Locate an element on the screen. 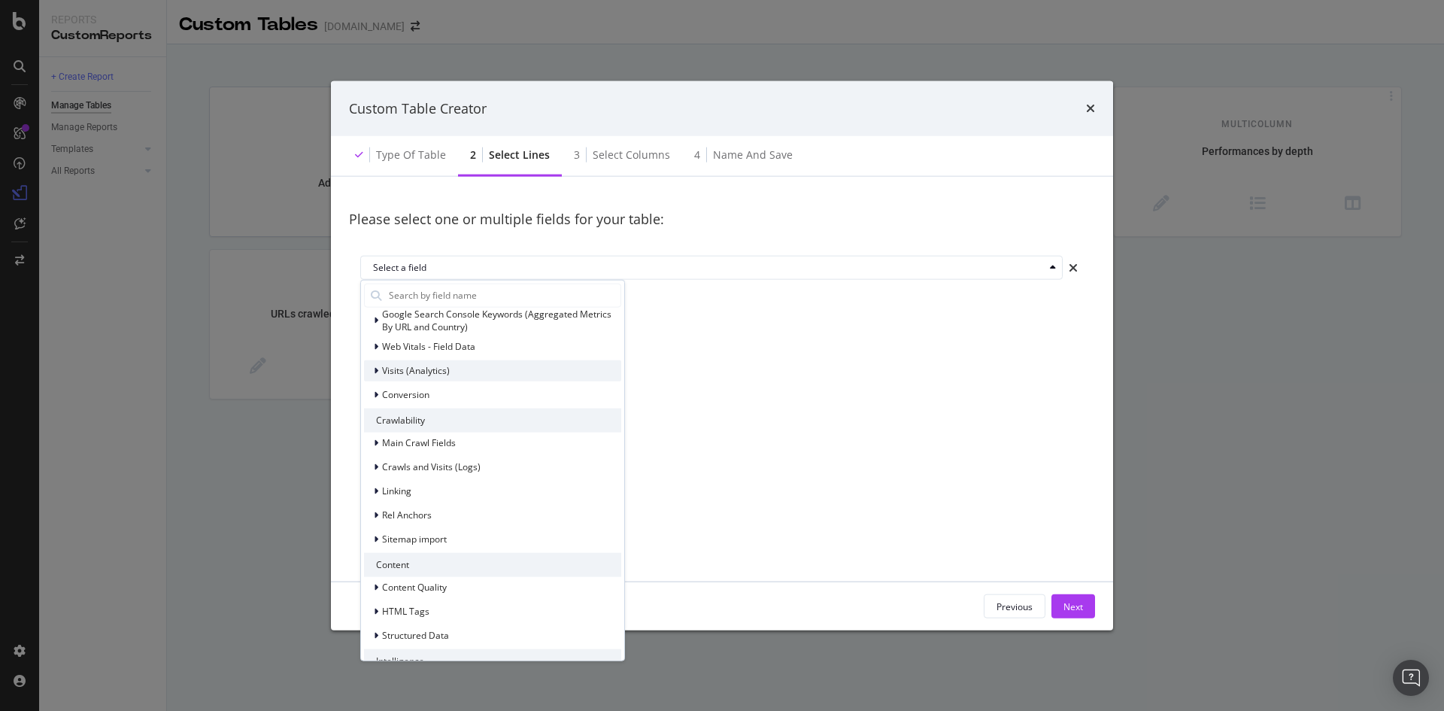 This screenshot has height=711, width=1444. button: Select a field is located at coordinates (712, 268).